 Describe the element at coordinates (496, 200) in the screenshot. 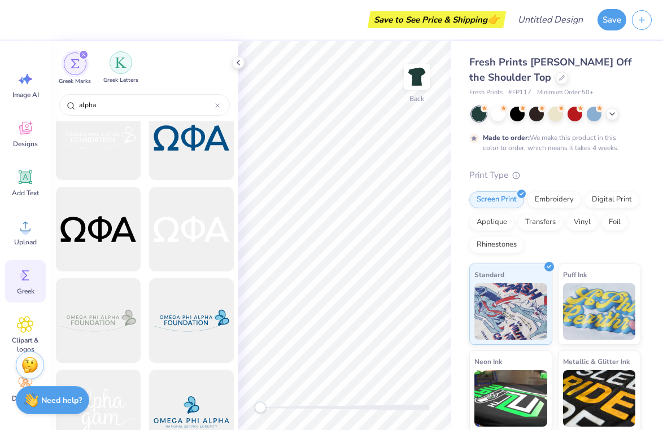

I see `div: Screen Print` at that location.